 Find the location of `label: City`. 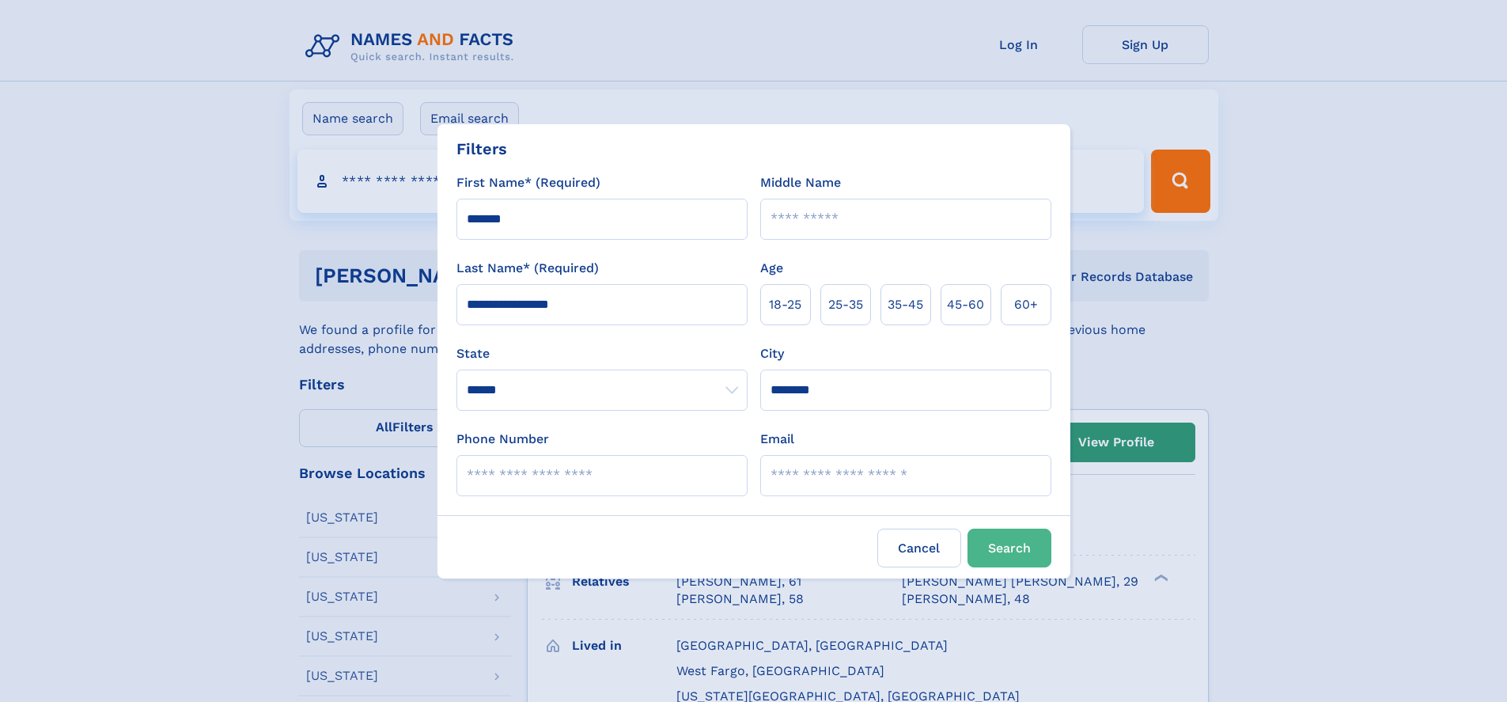

label: City is located at coordinates (772, 354).